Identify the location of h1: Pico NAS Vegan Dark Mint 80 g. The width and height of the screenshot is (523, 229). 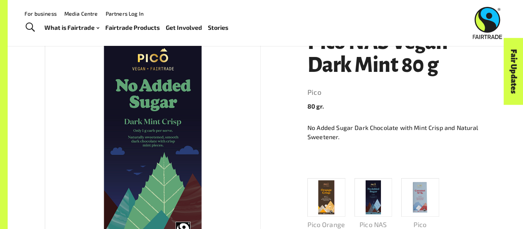
(396, 54).